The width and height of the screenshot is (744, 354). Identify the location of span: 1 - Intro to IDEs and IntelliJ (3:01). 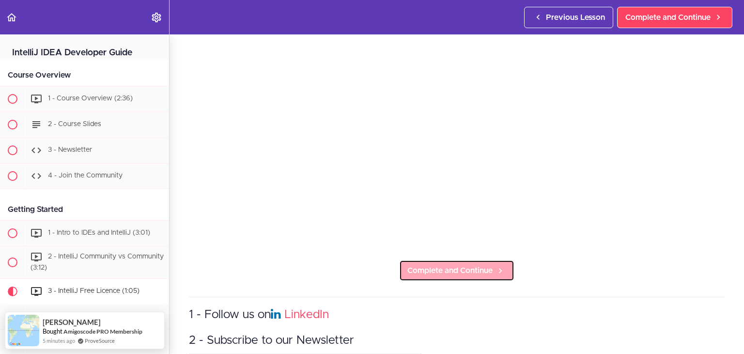
(99, 233).